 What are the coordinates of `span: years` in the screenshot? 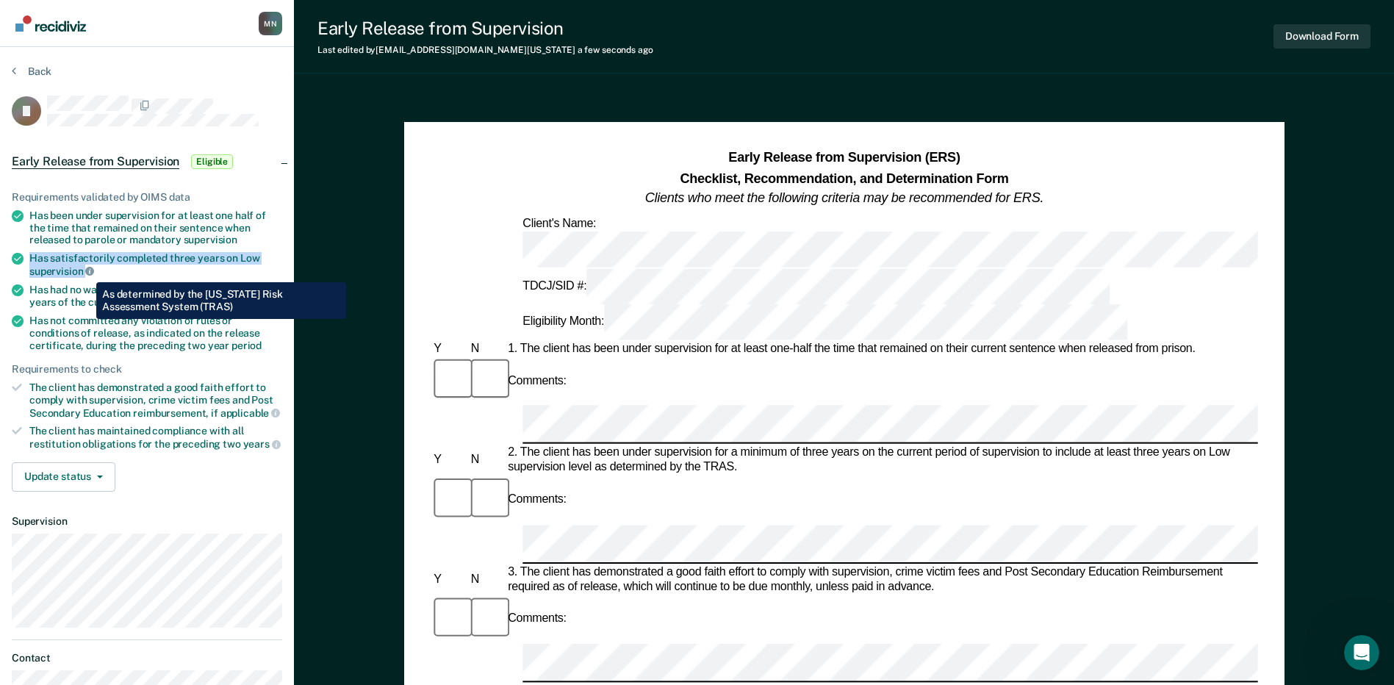 It's located at (262, 444).